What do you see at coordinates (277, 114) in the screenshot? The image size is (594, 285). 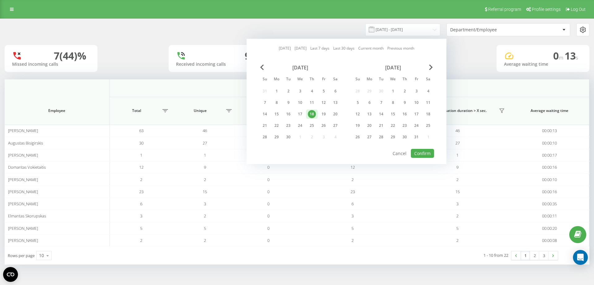 I see `div: 15` at bounding box center [277, 114].